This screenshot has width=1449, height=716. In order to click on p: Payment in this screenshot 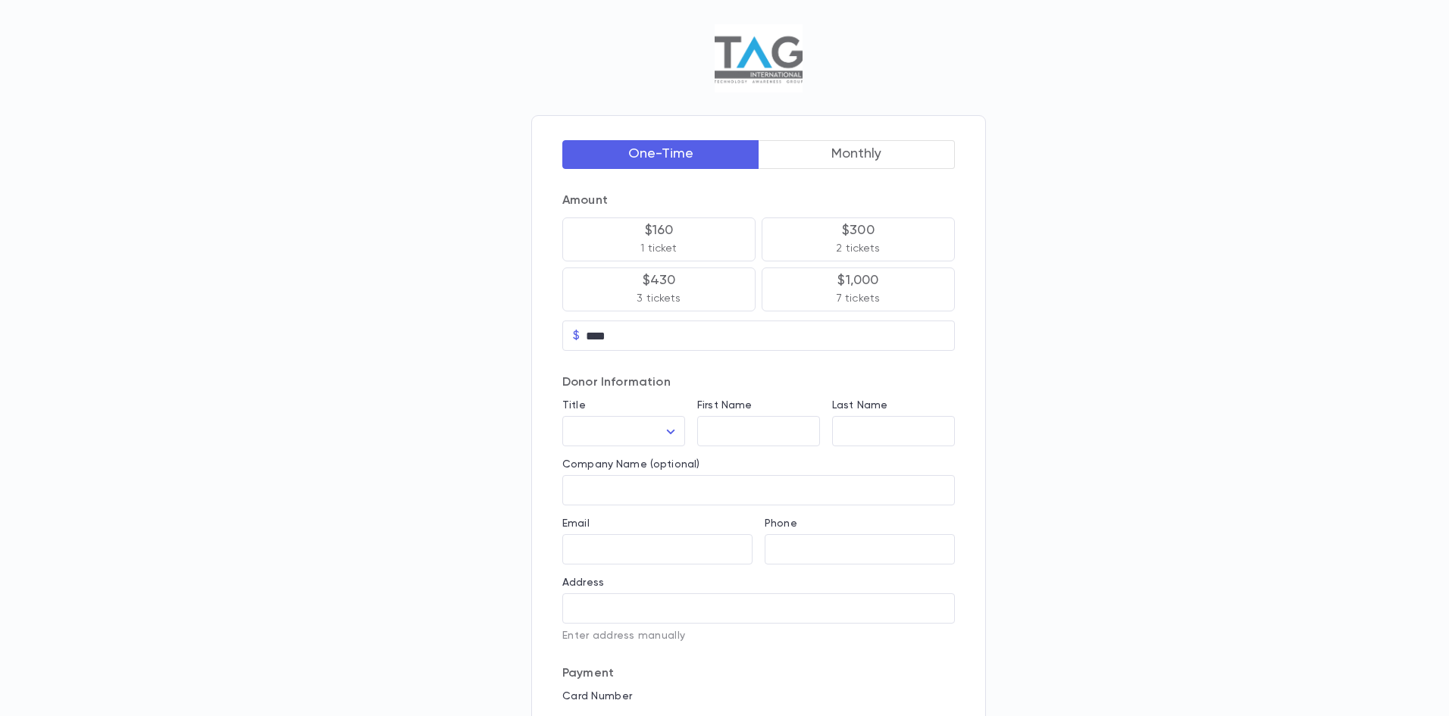, I will do `click(759, 674)`.